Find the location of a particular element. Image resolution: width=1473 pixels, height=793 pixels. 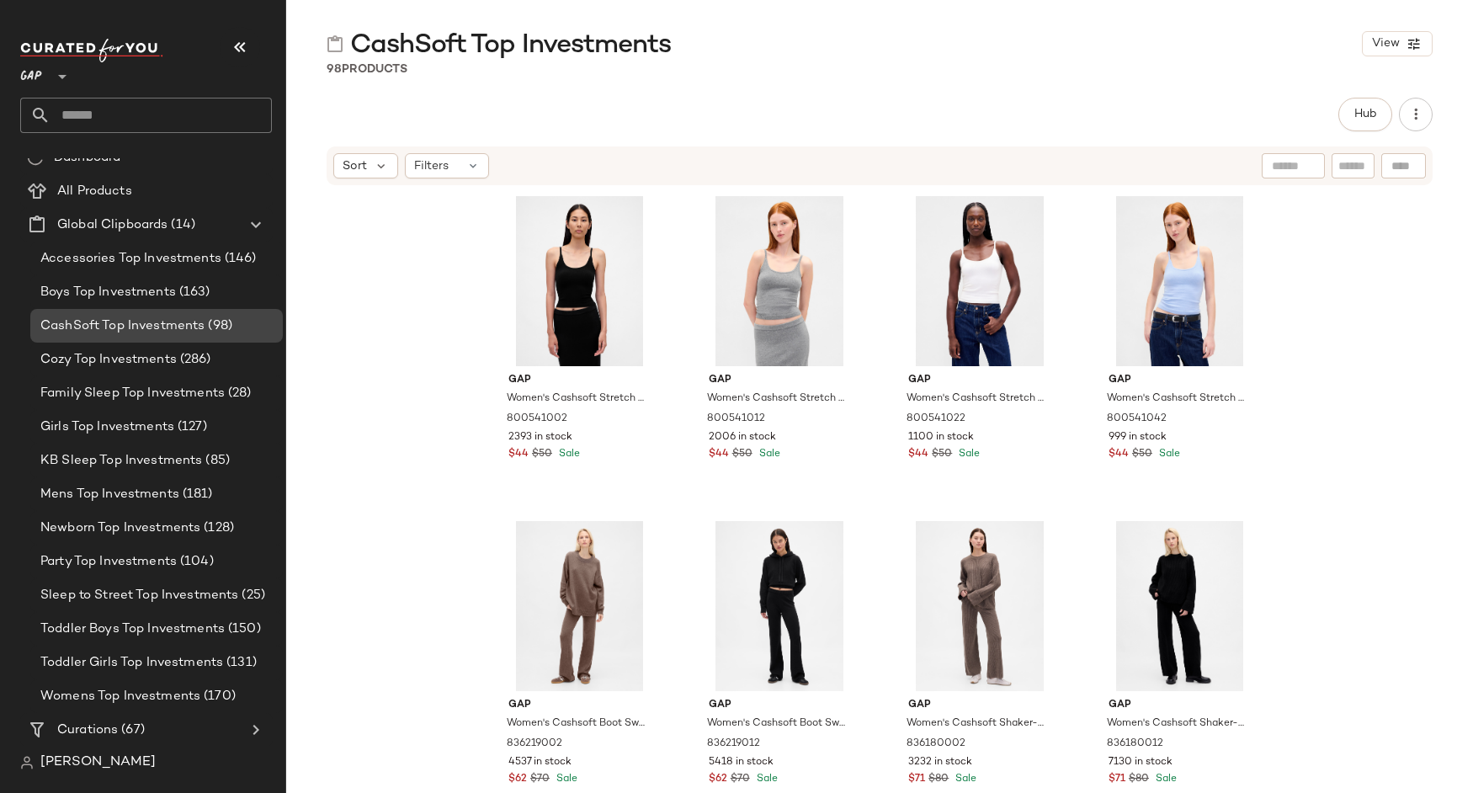

span: GAP is located at coordinates (31, 72).